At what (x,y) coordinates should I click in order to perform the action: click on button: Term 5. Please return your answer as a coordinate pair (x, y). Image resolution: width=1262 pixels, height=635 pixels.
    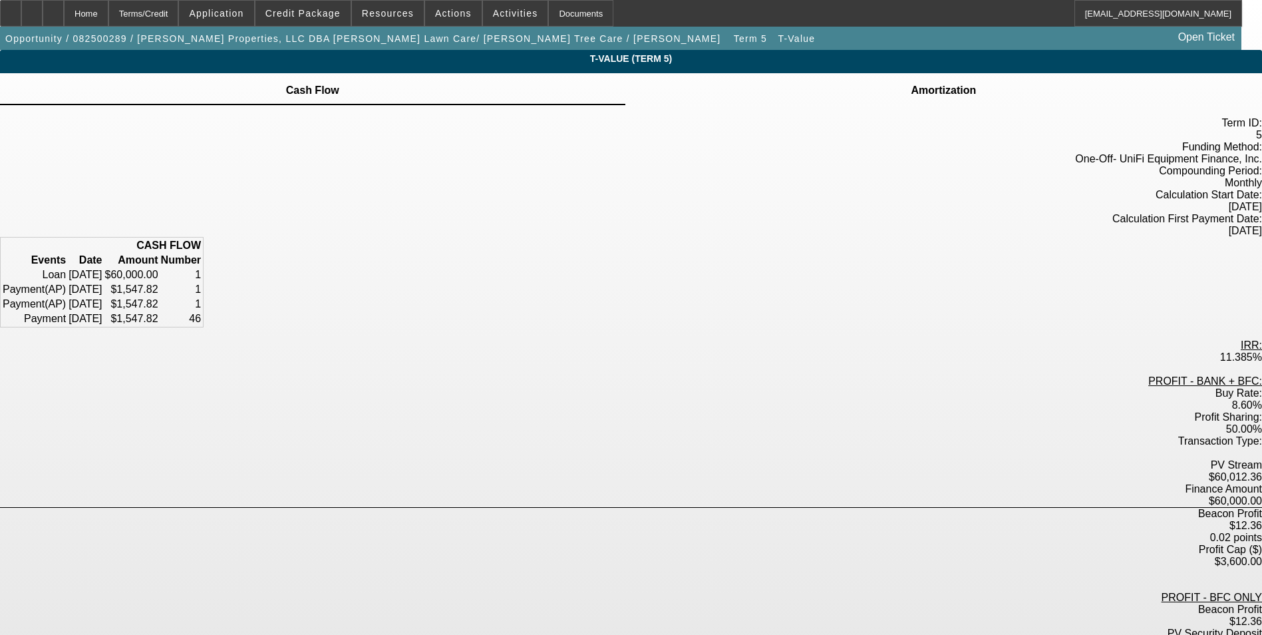
    Looking at the image, I should click on (750, 39).